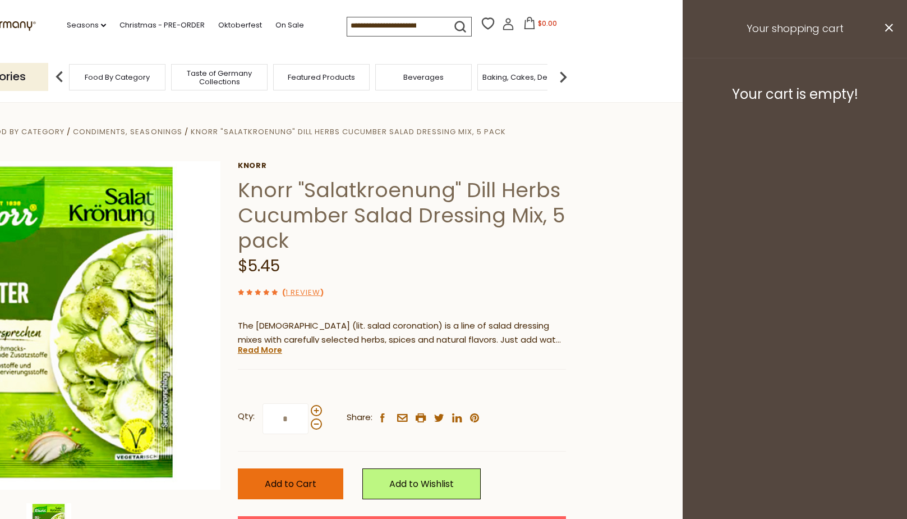 The image size is (907, 519). What do you see at coordinates (322, 77) in the screenshot?
I see `a: Featured Products` at bounding box center [322, 77].